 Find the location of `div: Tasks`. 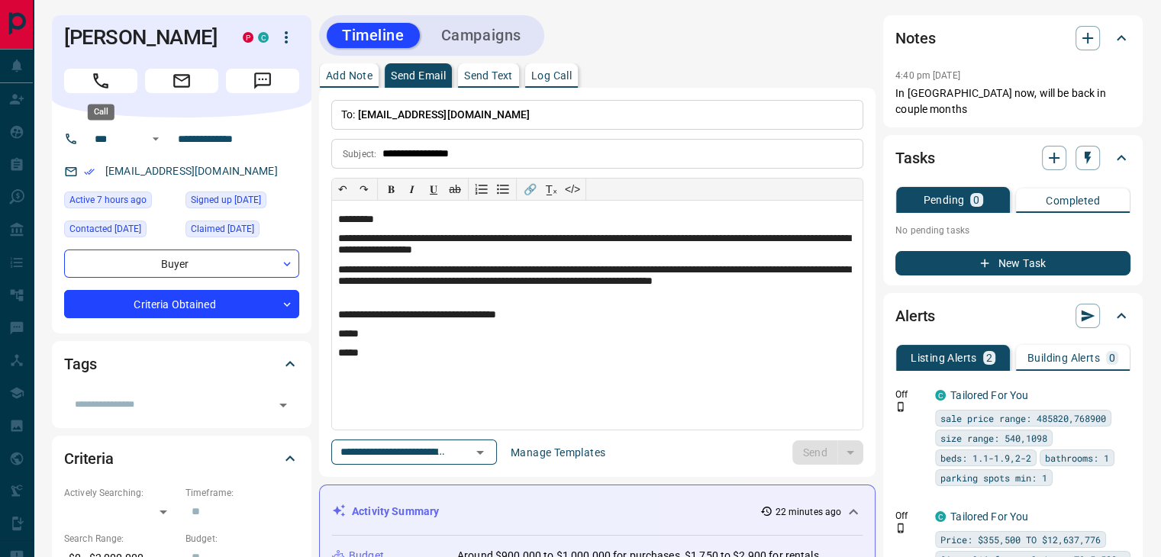

div: Tasks is located at coordinates (1013, 158).